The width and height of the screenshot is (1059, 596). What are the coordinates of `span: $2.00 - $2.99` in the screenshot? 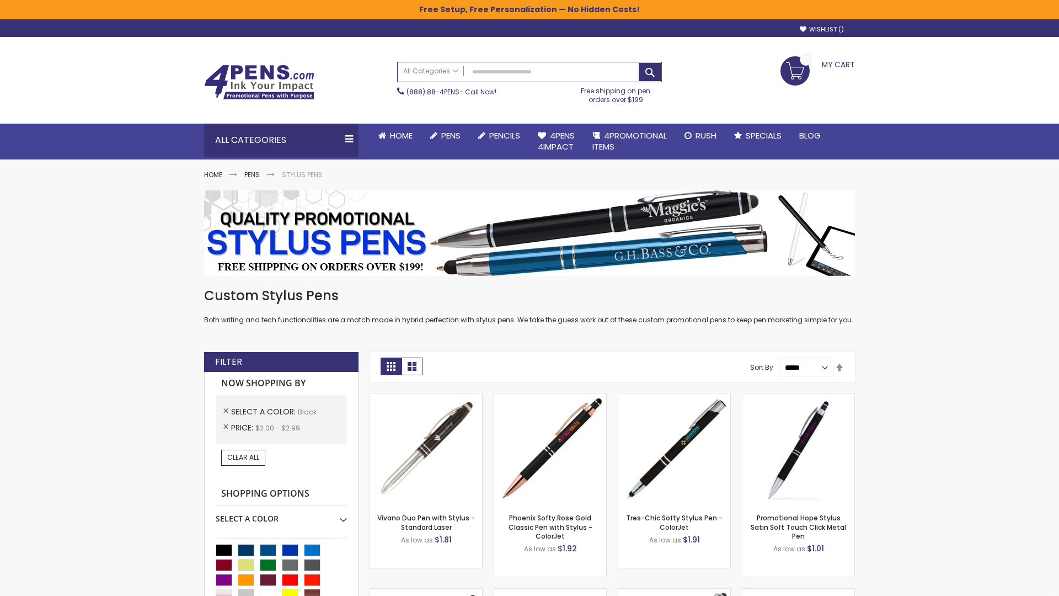 It's located at (278, 428).